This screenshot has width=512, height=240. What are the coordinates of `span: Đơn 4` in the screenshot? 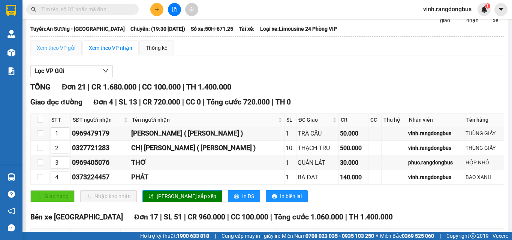 It's located at (103, 102).